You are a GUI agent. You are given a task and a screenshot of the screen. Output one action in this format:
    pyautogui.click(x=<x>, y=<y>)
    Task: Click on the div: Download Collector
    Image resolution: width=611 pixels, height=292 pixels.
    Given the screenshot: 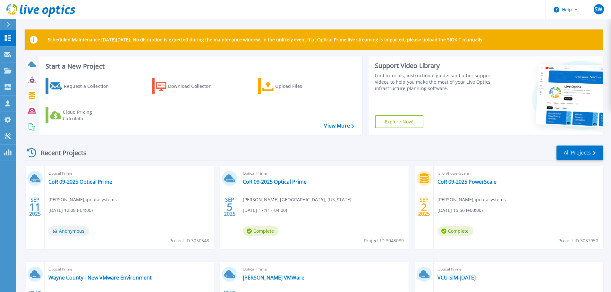 What is the action you would take?
    pyautogui.click(x=194, y=86)
    